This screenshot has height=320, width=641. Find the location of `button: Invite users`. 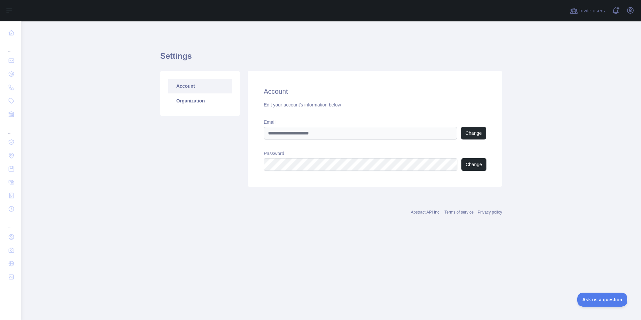

button: Invite users is located at coordinates (587, 11).